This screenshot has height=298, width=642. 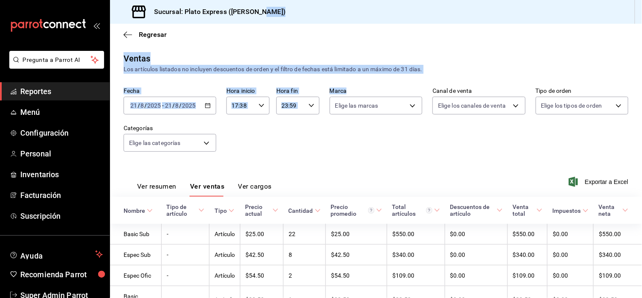 I want to click on label: Marca, so click(x=376, y=91).